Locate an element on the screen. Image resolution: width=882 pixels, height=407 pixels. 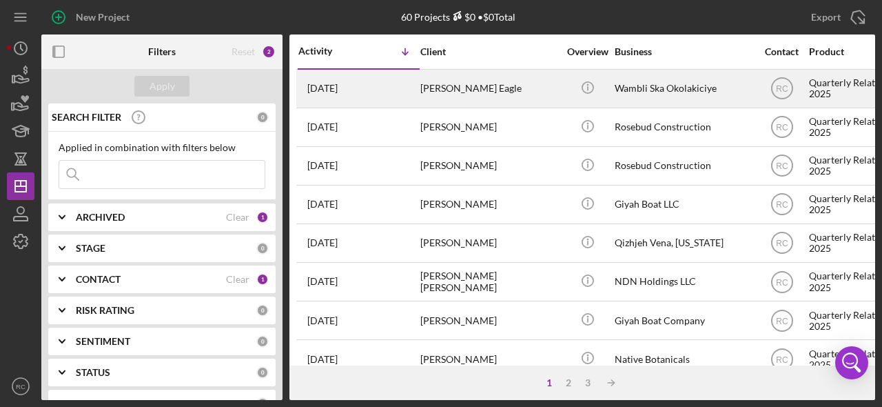
button: Export is located at coordinates (836, 17).